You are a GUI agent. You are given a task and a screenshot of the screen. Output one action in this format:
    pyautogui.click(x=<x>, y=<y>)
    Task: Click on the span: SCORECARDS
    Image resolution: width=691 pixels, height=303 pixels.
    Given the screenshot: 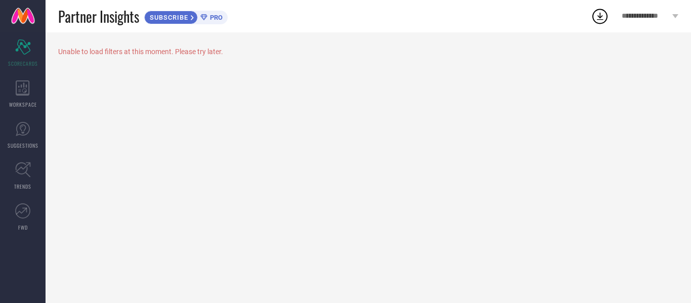 What is the action you would take?
    pyautogui.click(x=23, y=63)
    